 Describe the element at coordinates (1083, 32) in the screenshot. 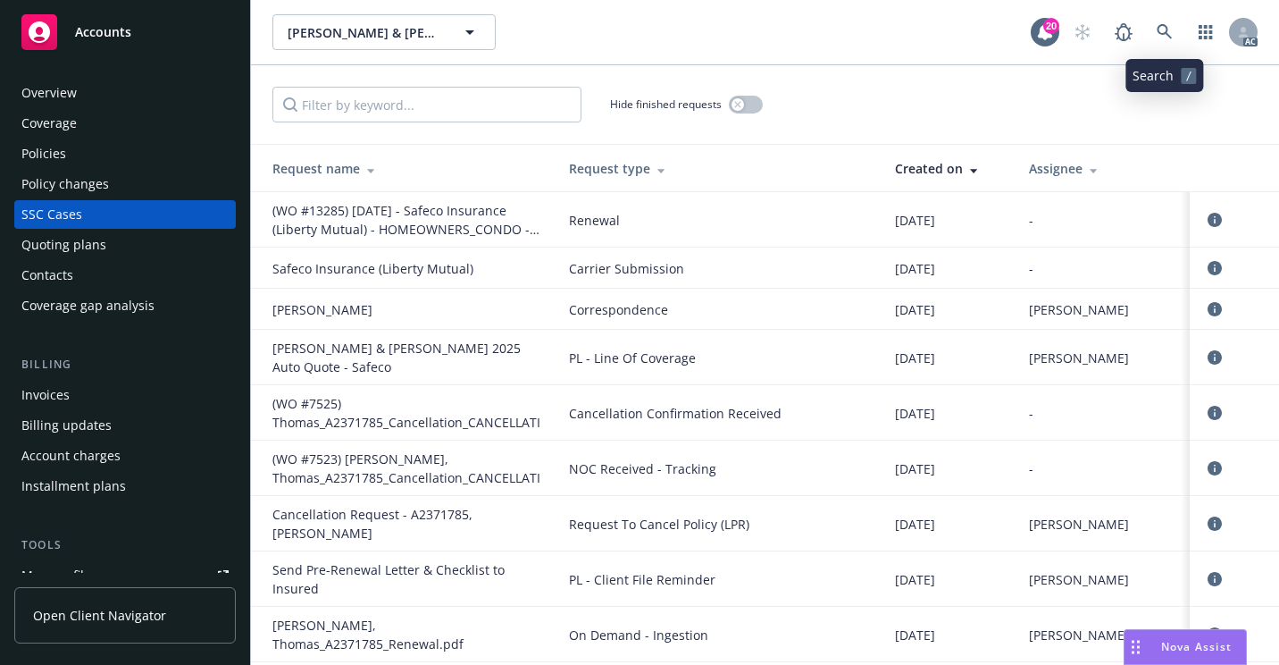

I see `a: Start snowing` at that location.